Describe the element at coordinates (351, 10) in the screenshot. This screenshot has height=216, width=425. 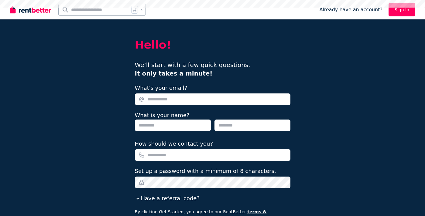
I see `span: Already have an account?` at that location.